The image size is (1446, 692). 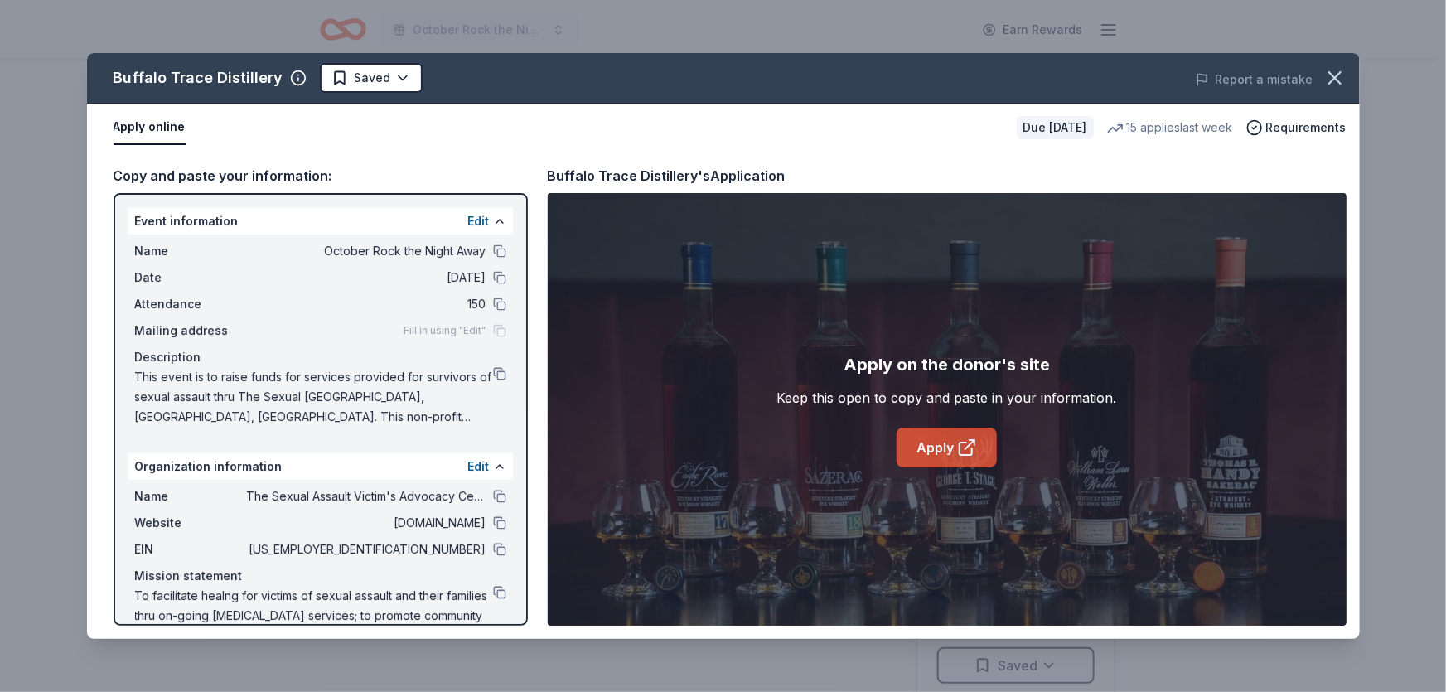 What do you see at coordinates (373, 78) in the screenshot?
I see `span: Saved` at bounding box center [373, 78].